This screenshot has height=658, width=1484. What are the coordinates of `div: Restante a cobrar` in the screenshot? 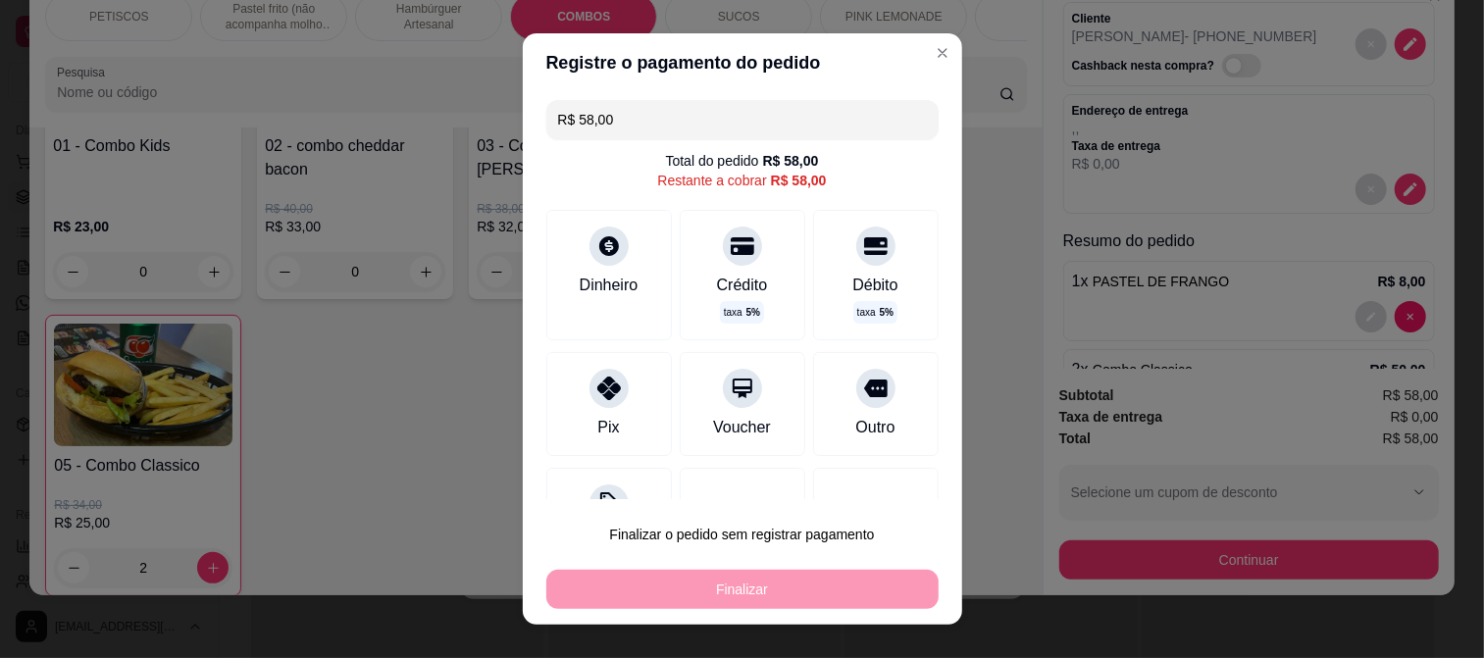 It's located at (741, 180).